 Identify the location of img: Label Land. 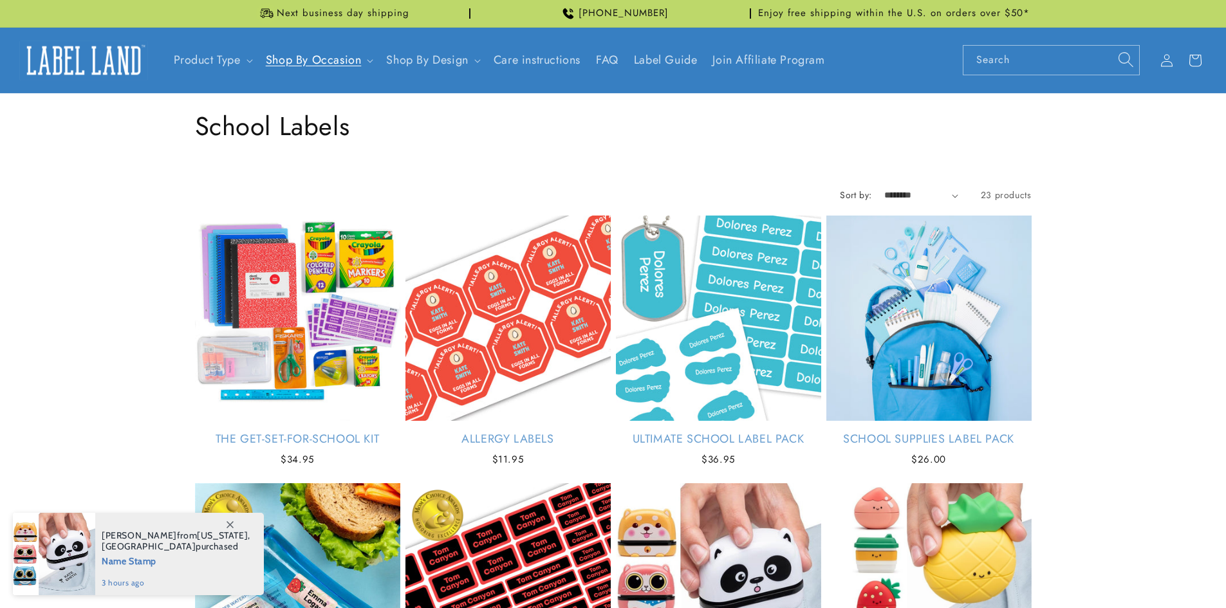
(84, 61).